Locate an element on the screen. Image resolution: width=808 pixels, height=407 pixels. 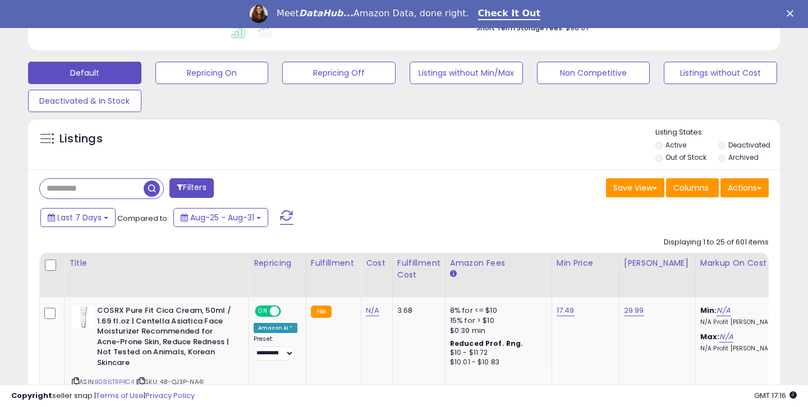
th: The percentage added to the cost of goods (COGS) that forms the calculator for Min & Max prices. is located at coordinates (748, 275).